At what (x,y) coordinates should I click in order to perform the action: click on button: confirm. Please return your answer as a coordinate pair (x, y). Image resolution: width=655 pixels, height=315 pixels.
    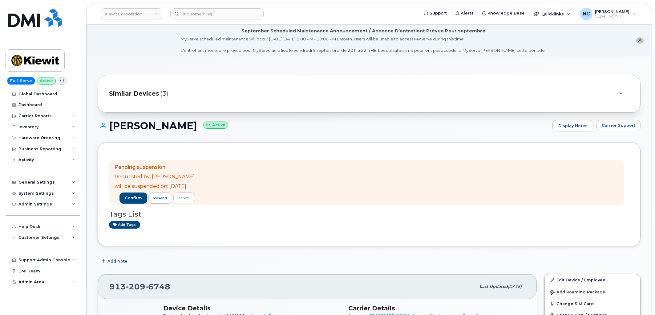
    Looking at the image, I should click on (133, 198).